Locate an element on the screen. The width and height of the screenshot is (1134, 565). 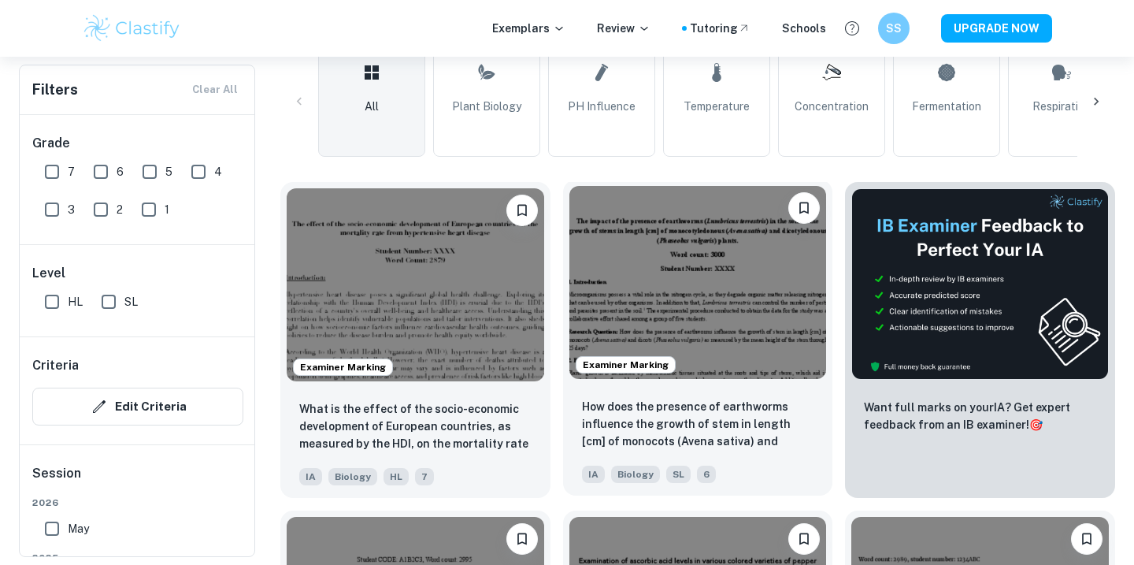
span: Temperature is located at coordinates (717, 106).